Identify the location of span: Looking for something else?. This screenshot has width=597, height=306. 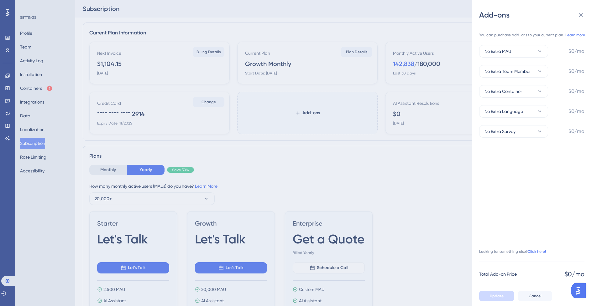
(503, 252).